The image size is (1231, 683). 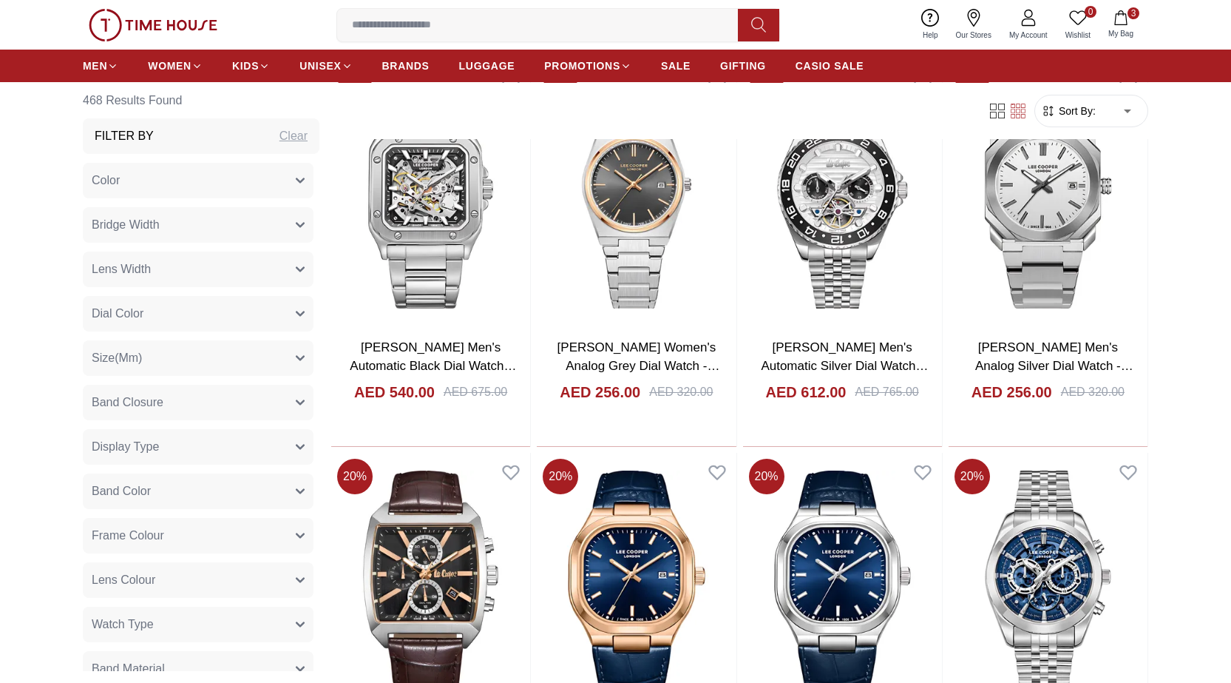 I want to click on span: Color, so click(x=106, y=180).